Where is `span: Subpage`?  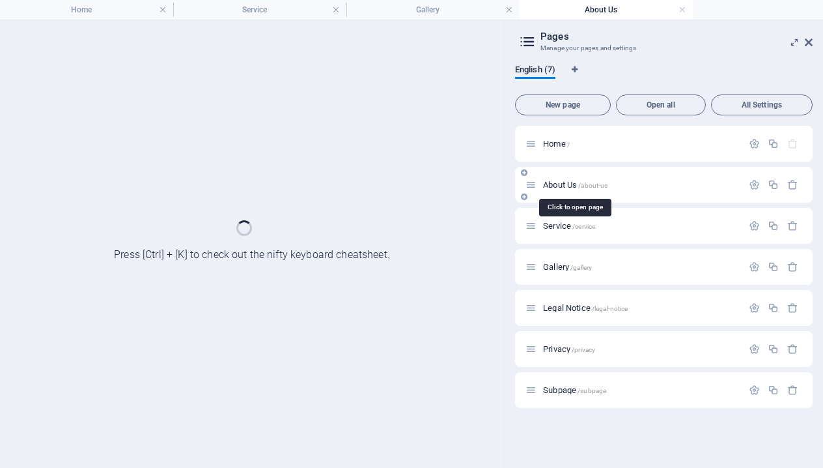 span: Subpage is located at coordinates (575, 390).